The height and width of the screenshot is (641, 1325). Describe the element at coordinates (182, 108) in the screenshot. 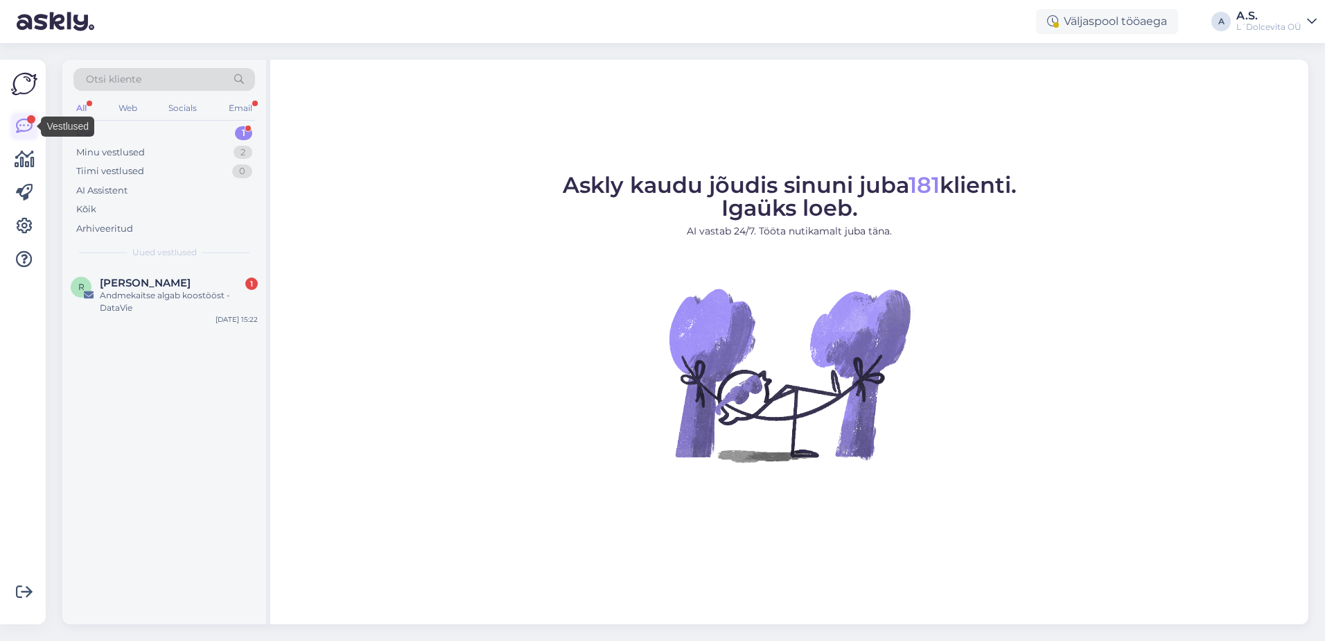

I see `div: Socials` at that location.